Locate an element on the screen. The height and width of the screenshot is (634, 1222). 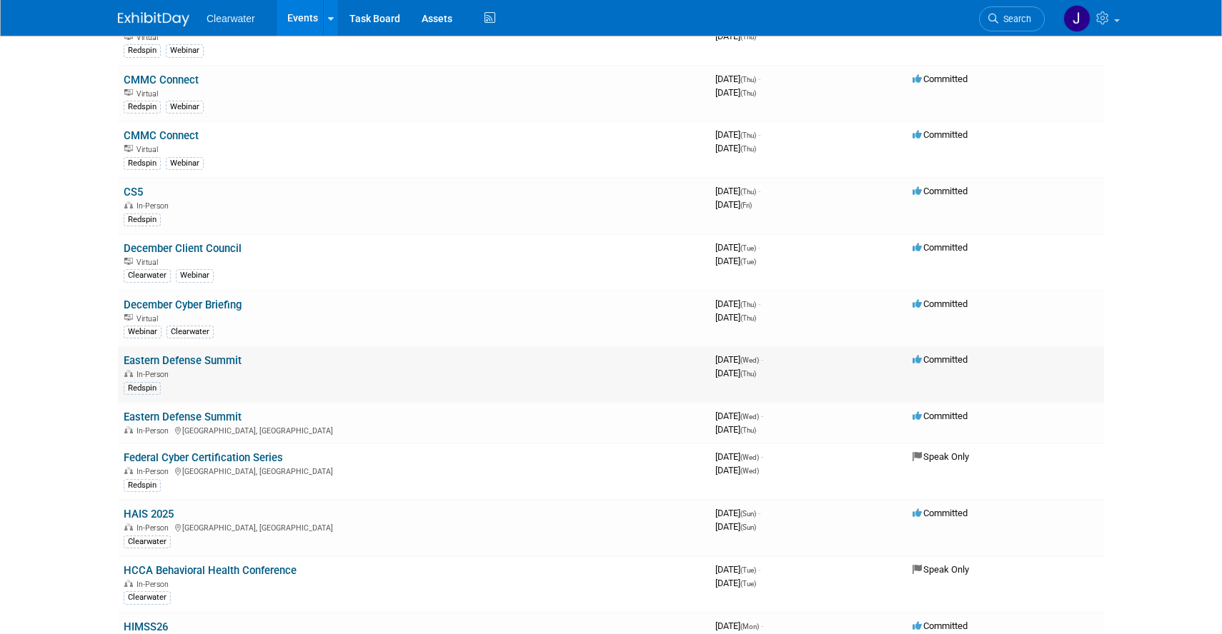
a: HIMSS26 is located at coordinates (146, 627).